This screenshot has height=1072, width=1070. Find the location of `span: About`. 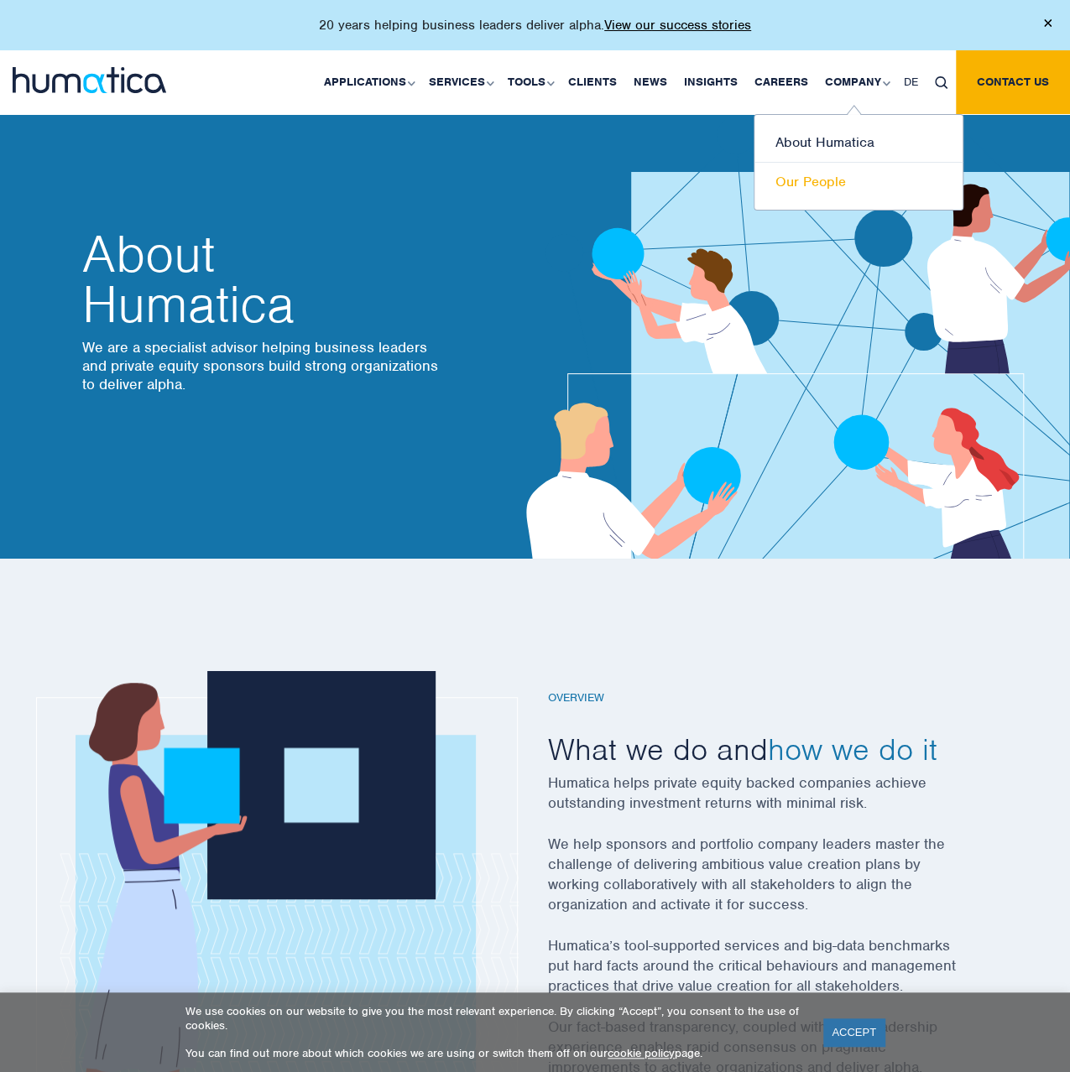

span: About is located at coordinates (263, 254).